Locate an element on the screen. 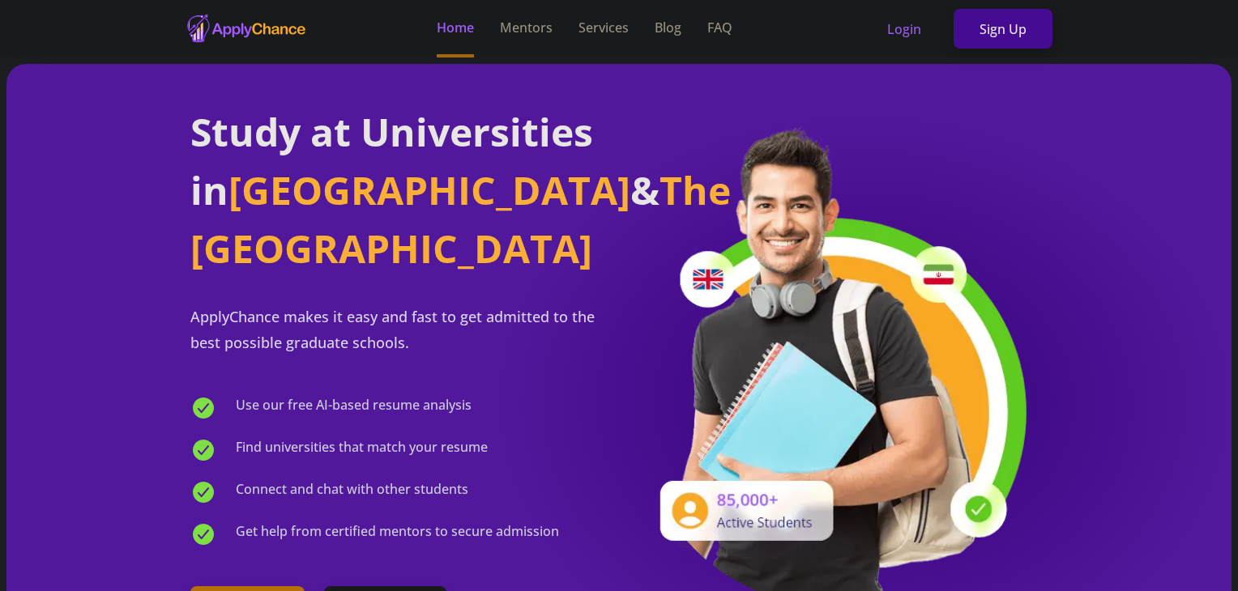 Image resolution: width=1238 pixels, height=591 pixels. a: Sign Up is located at coordinates (1003, 29).